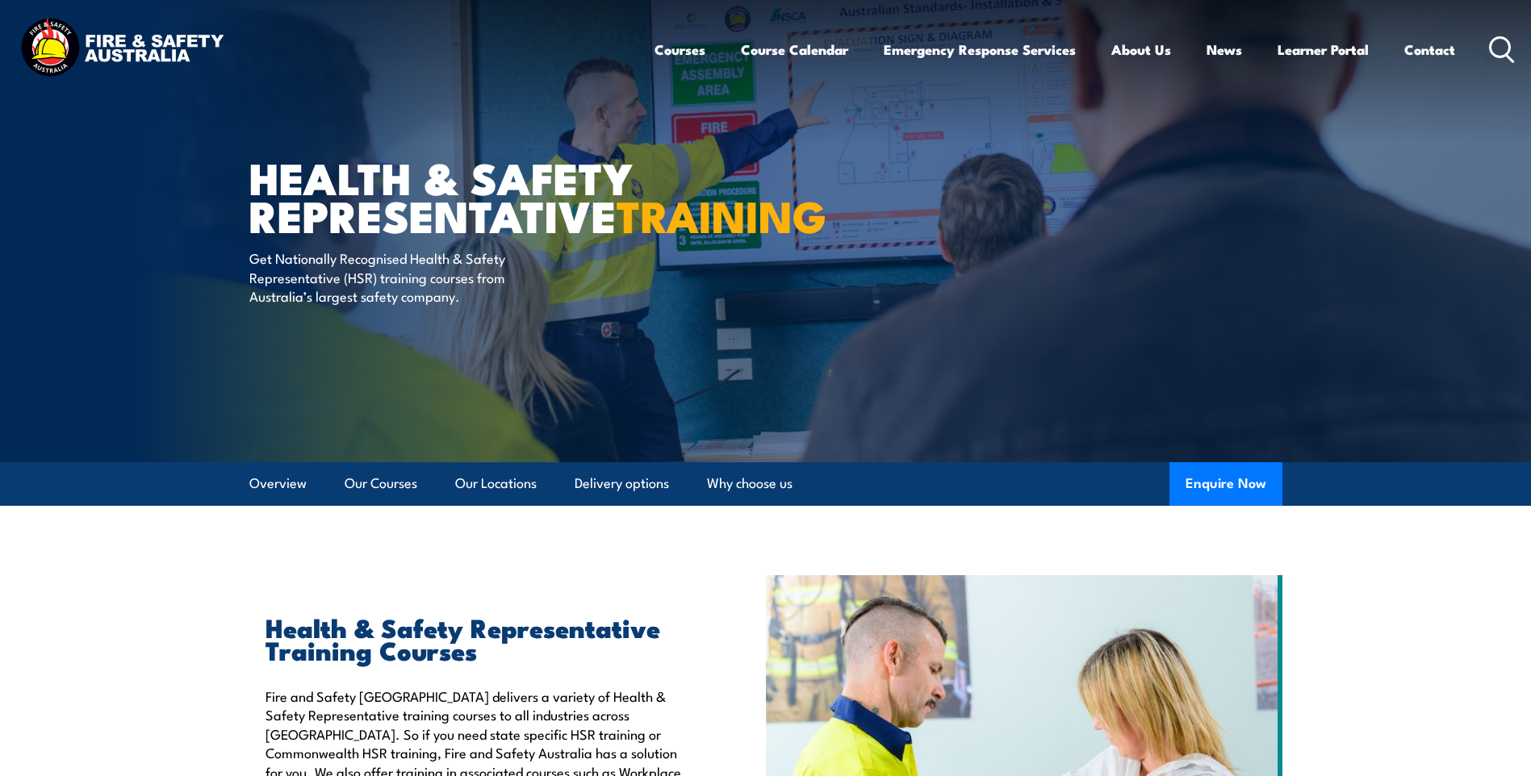  I want to click on a: Why choose us, so click(750, 483).